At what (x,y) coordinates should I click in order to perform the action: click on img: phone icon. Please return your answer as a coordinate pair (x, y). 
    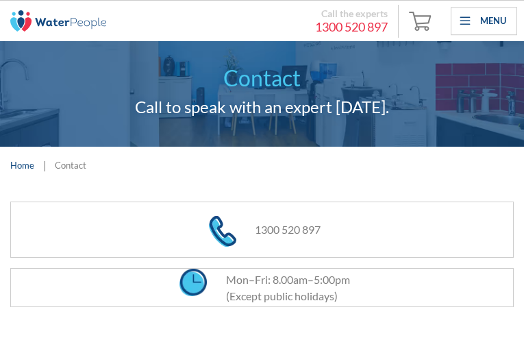
    Looking at the image, I should click on (223, 231).